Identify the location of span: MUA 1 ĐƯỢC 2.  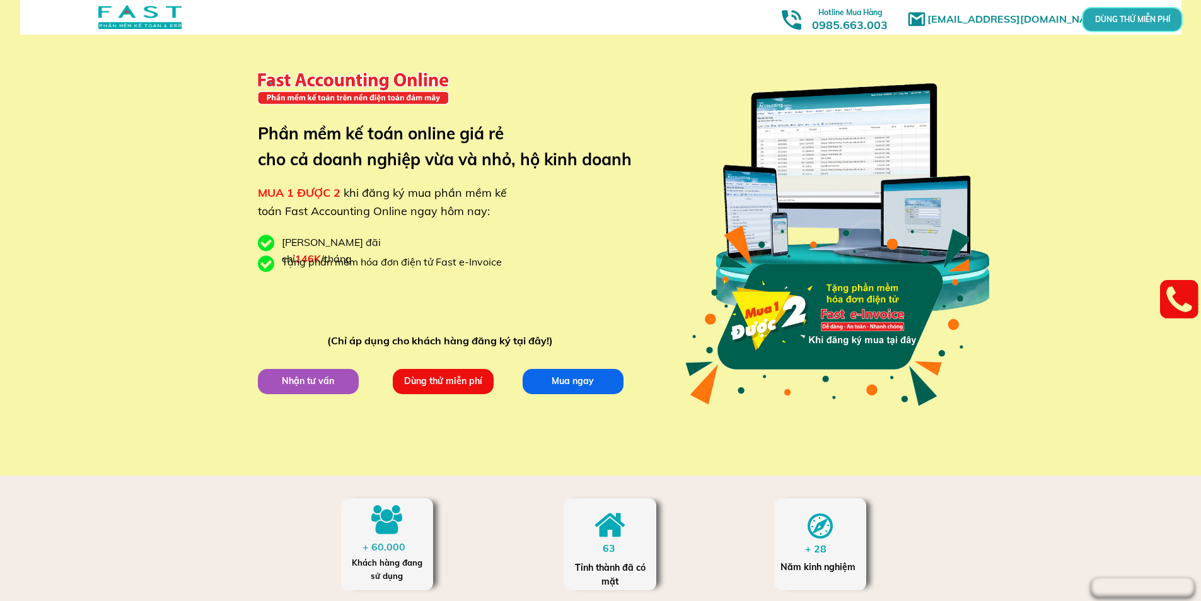
(299, 192).